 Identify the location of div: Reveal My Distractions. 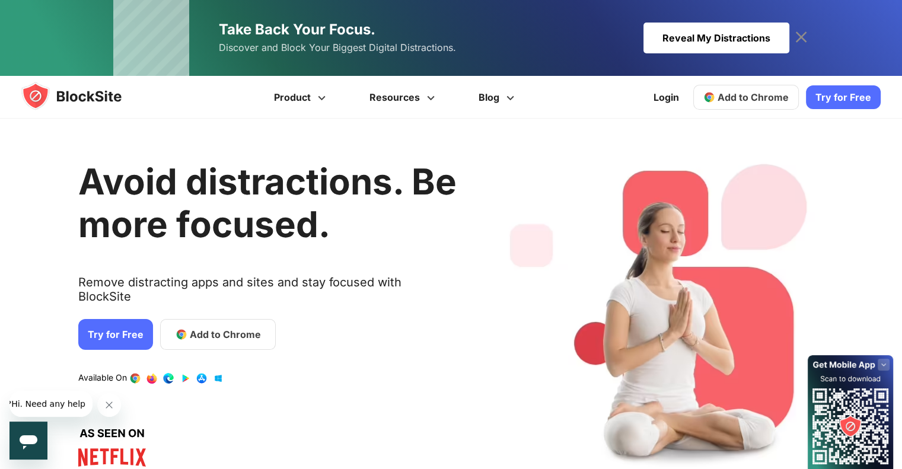
(716, 38).